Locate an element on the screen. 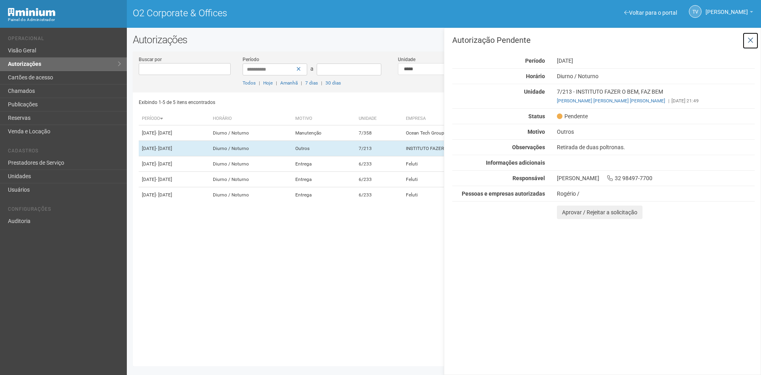 The width and height of the screenshot is (761, 375). img: Minium is located at coordinates (32, 12).